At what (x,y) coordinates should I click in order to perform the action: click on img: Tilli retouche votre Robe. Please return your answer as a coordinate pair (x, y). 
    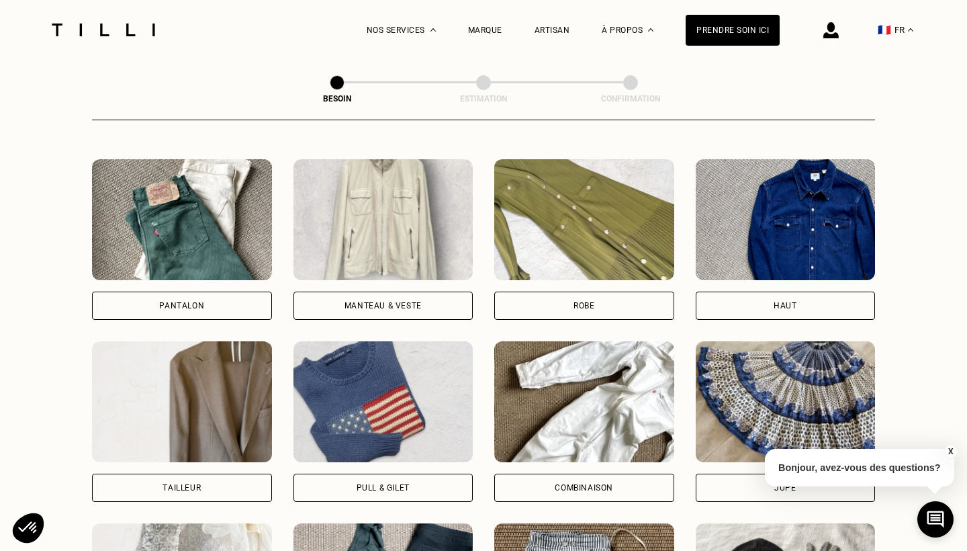
    Looking at the image, I should click on (584, 220).